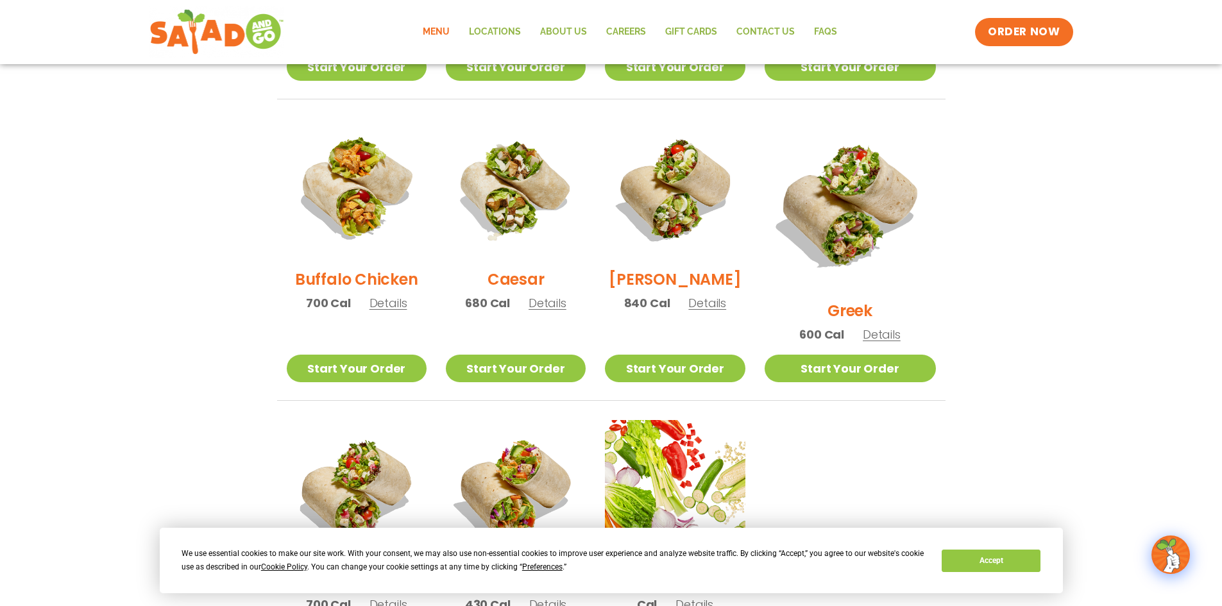 The image size is (1222, 606). I want to click on img: Product photo for Jalapeño Ranch Wrap, so click(357, 490).